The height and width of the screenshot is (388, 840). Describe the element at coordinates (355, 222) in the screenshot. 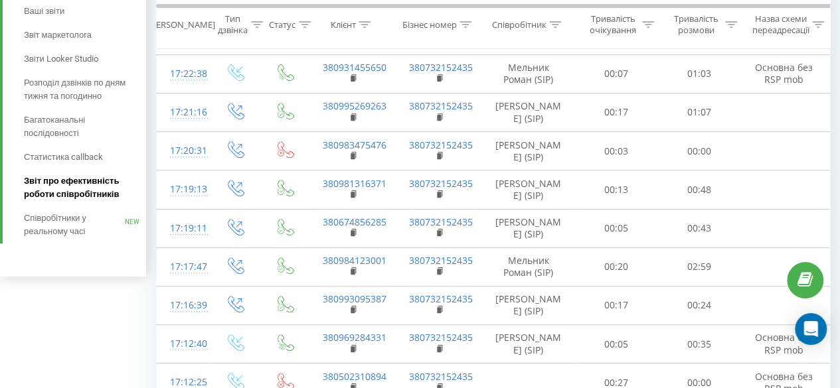

I see `a: 380674856285` at that location.